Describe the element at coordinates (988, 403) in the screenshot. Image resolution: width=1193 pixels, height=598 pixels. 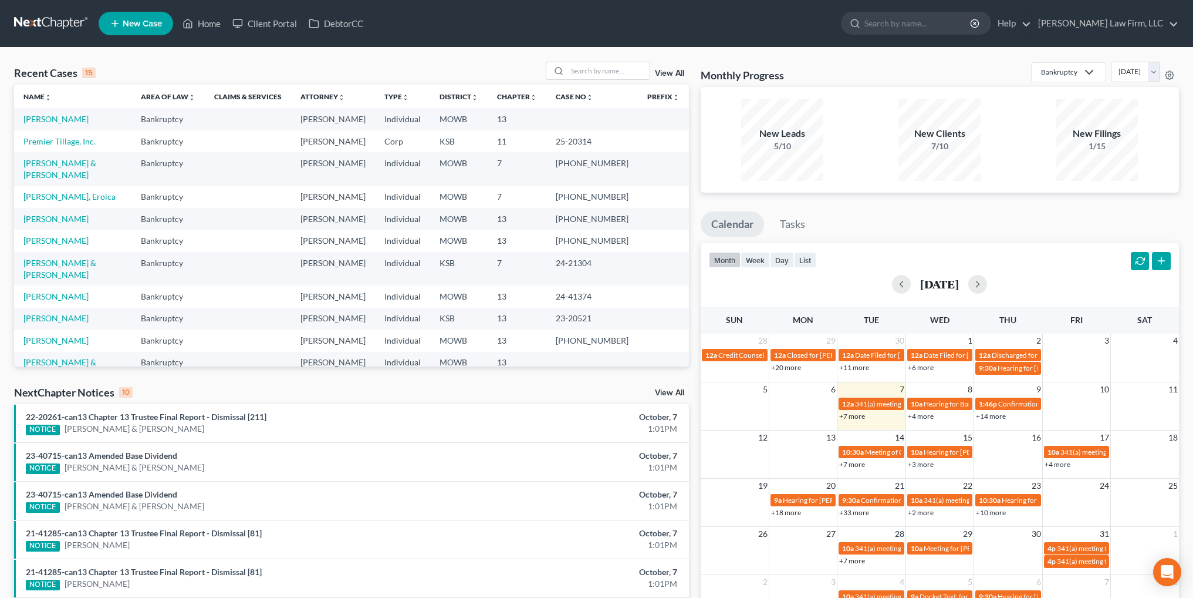
I see `span: 1:46p` at that location.